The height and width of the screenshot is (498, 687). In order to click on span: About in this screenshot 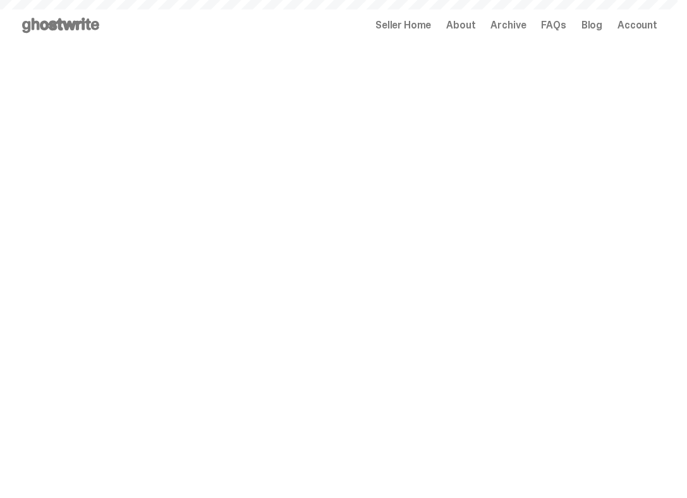, I will do `click(461, 25)`.